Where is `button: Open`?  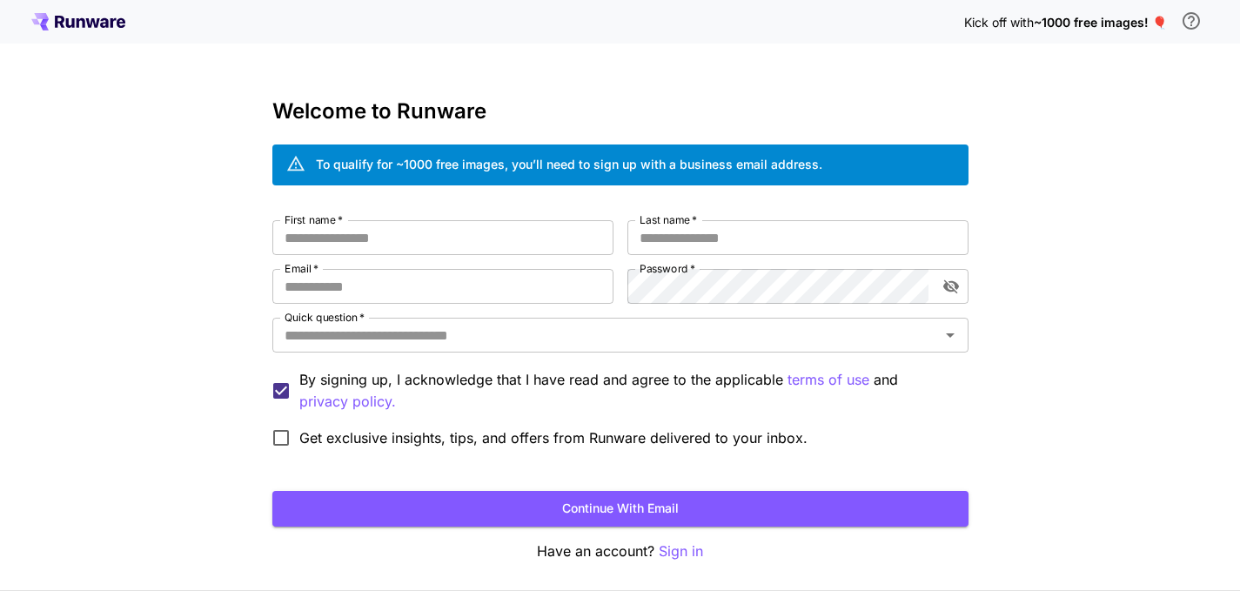 button: Open is located at coordinates (950, 335).